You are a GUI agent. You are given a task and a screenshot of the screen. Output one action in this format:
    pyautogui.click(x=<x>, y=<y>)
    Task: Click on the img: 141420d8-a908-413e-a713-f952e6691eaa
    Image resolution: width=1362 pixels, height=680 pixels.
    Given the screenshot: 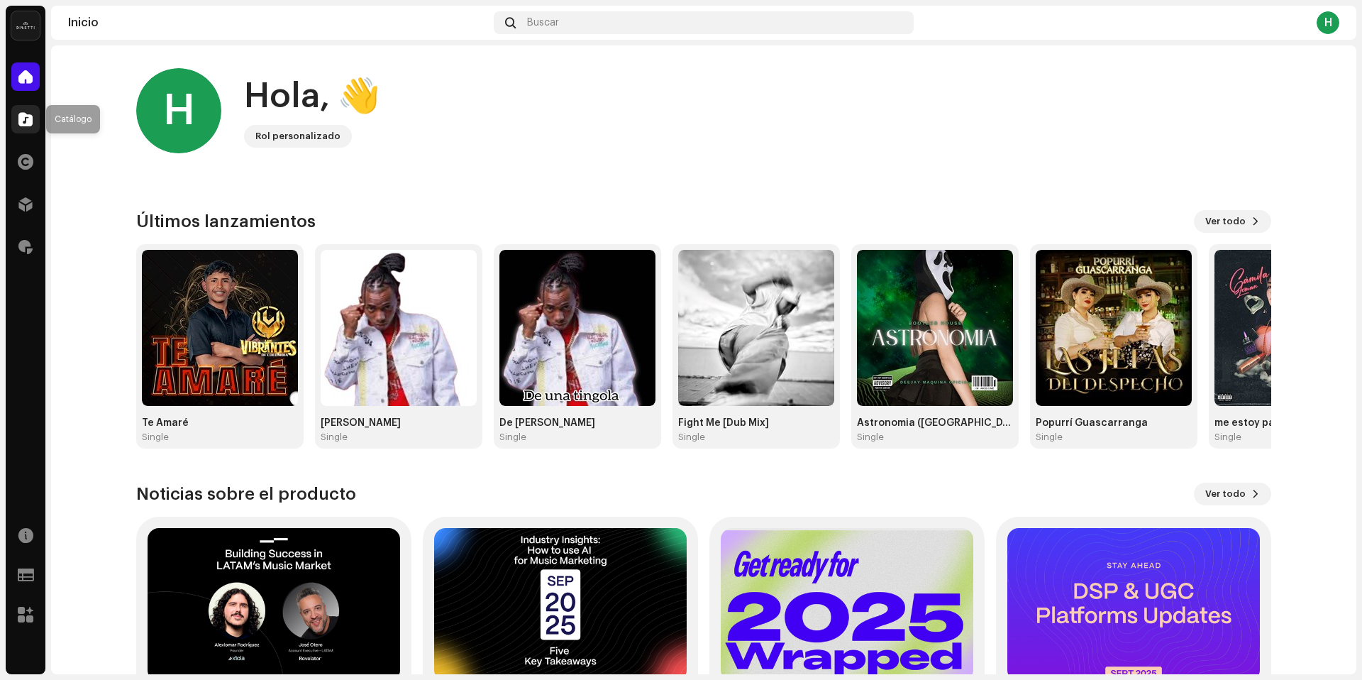 What is the action you would take?
    pyautogui.click(x=577, y=328)
    